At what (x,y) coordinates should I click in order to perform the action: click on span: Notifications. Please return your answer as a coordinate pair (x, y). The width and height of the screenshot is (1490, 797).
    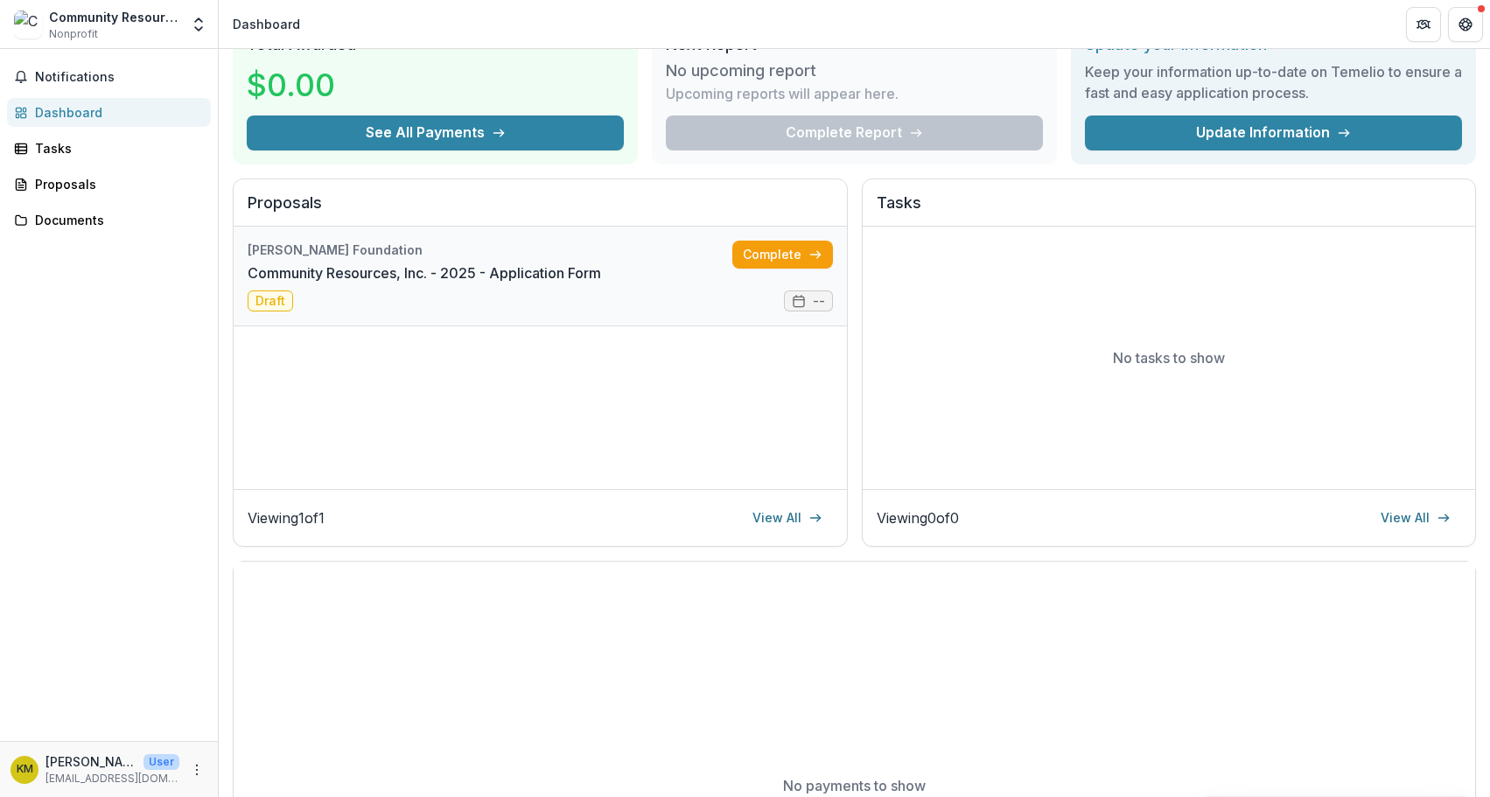
    Looking at the image, I should click on (119, 77).